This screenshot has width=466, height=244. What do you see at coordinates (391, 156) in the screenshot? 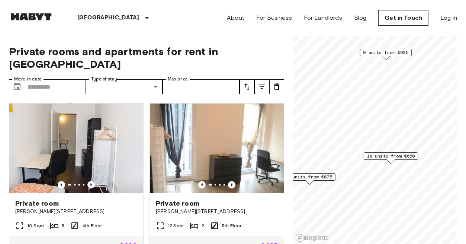
I see `span: 18 units from €650` at bounding box center [391, 156].